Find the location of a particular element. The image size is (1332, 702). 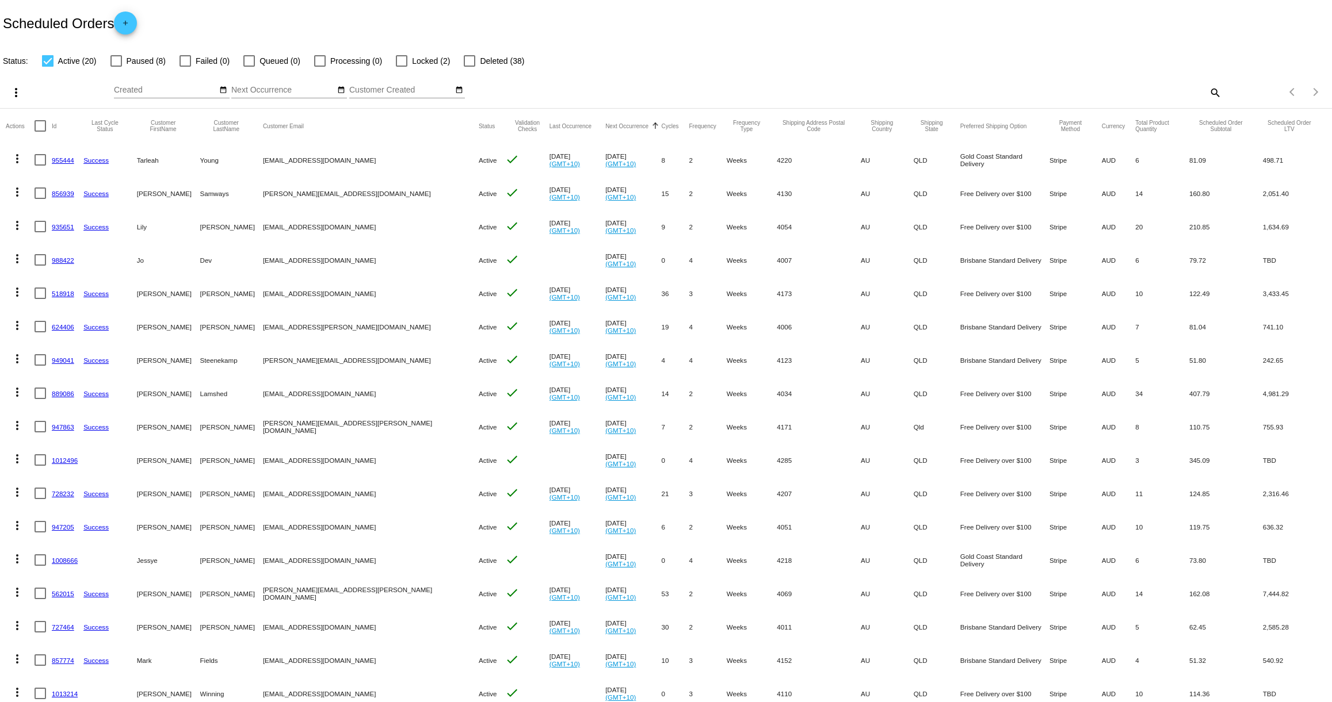

mat-cell: 36 is located at coordinates (675, 293).